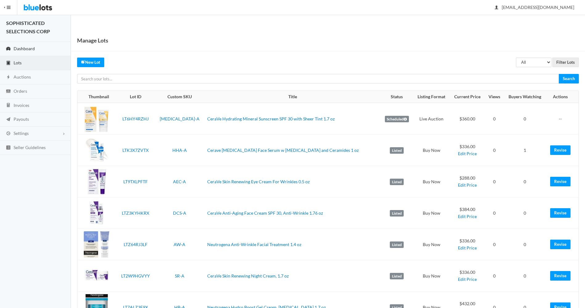 The width and height of the screenshot is (585, 308). Describe the element at coordinates (254, 245) in the screenshot. I see `a: Neutrogena Anti-Wrinkle Facial Treatment 1.4 oz` at that location.